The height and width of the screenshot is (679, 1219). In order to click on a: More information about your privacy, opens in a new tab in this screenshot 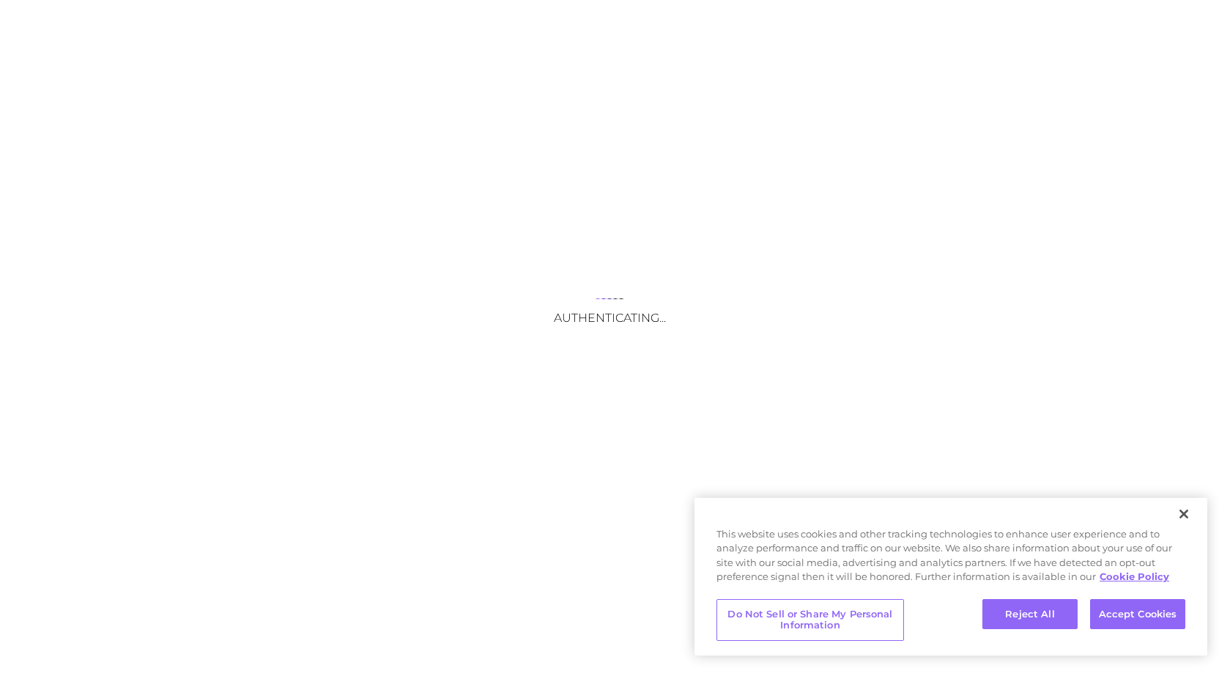, I will do `click(1134, 576)`.